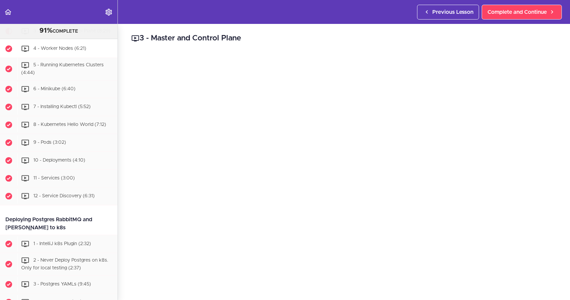  What do you see at coordinates (70, 125) in the screenshot?
I see `span: 8 - Kubernetes Hello World (7:12)` at bounding box center [70, 125].